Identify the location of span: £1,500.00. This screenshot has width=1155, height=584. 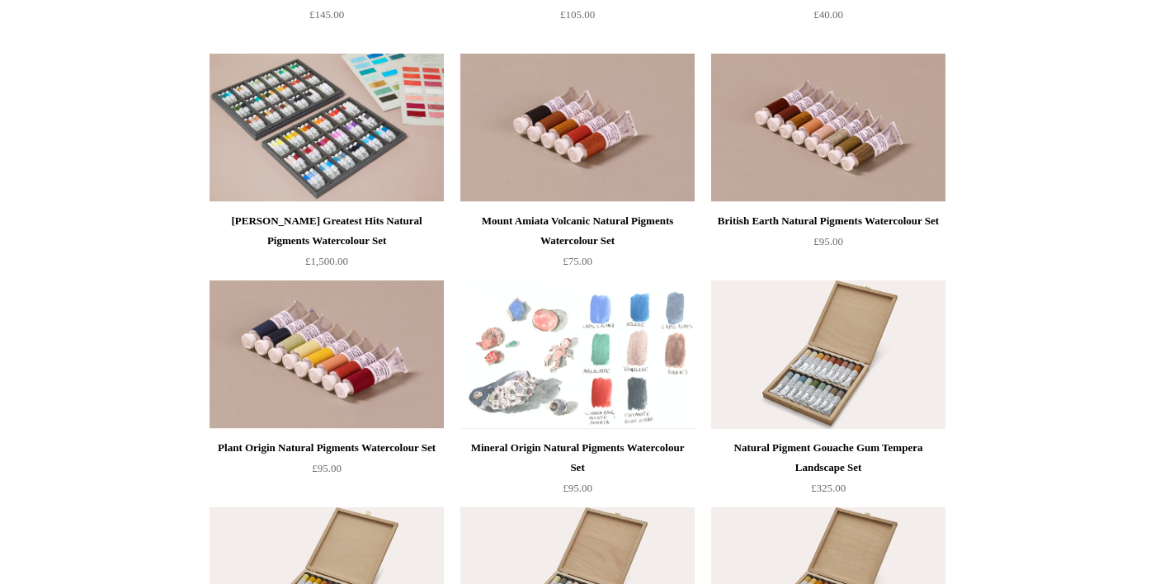
(327, 261).